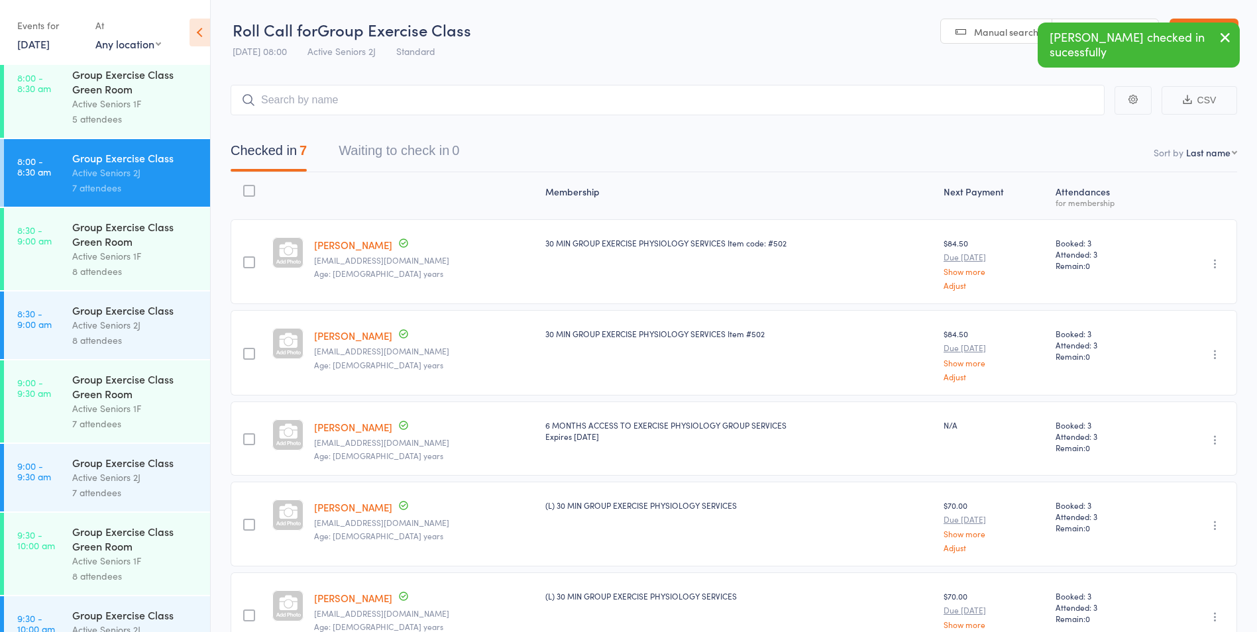  I want to click on time: 9:00 - 9:30 am, so click(34, 388).